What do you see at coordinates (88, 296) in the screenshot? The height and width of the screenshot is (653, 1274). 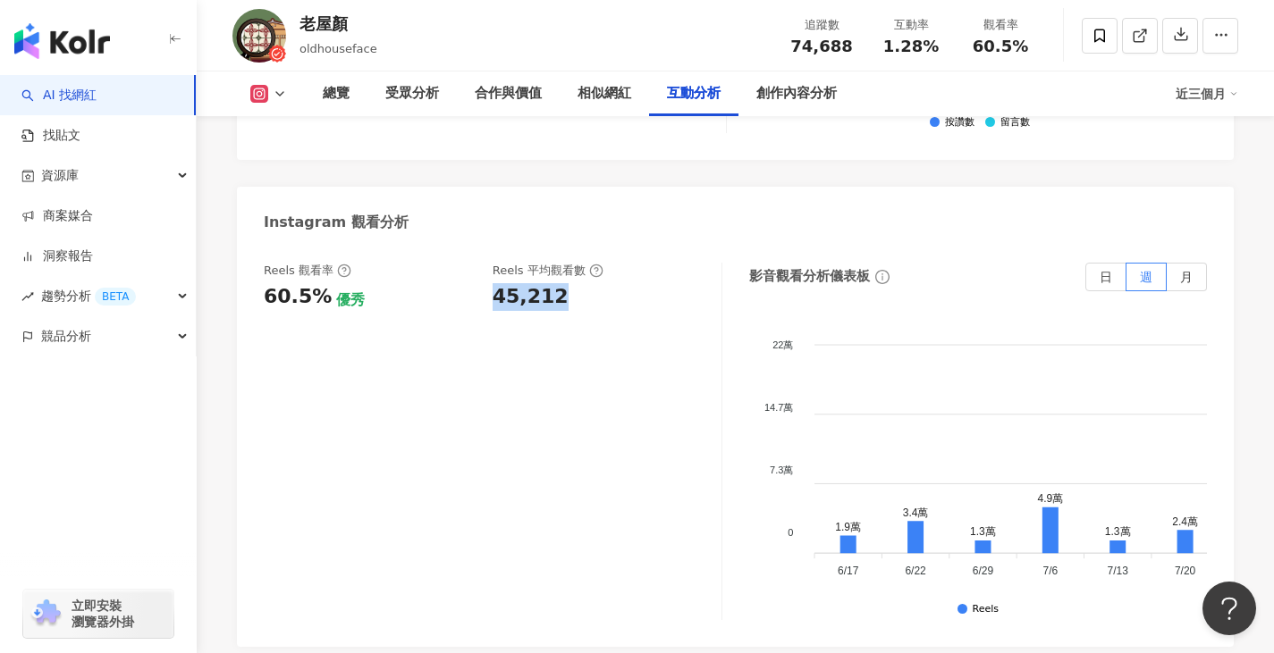 I see `span: 趨勢分析` at bounding box center [88, 296].